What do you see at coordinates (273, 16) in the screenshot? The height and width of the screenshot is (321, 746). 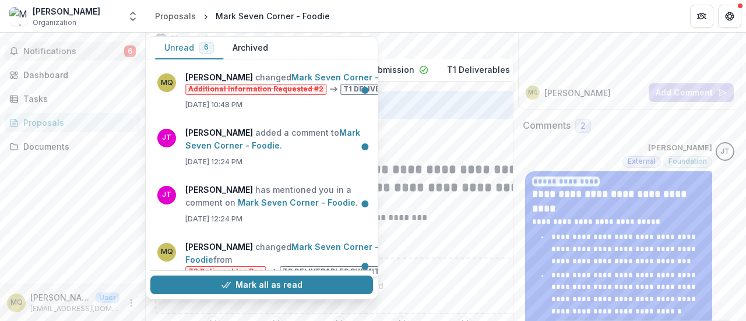 I see `div: Mark Seven Corner - Foodie` at bounding box center [273, 16].